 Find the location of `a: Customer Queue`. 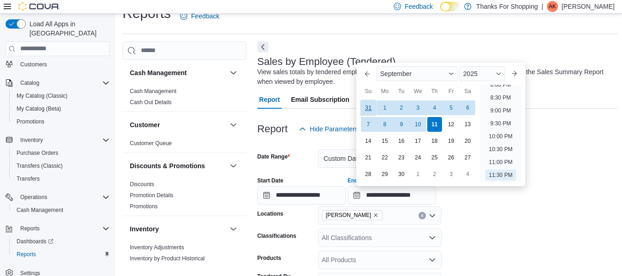

a: Customer Queue is located at coordinates (151, 143).